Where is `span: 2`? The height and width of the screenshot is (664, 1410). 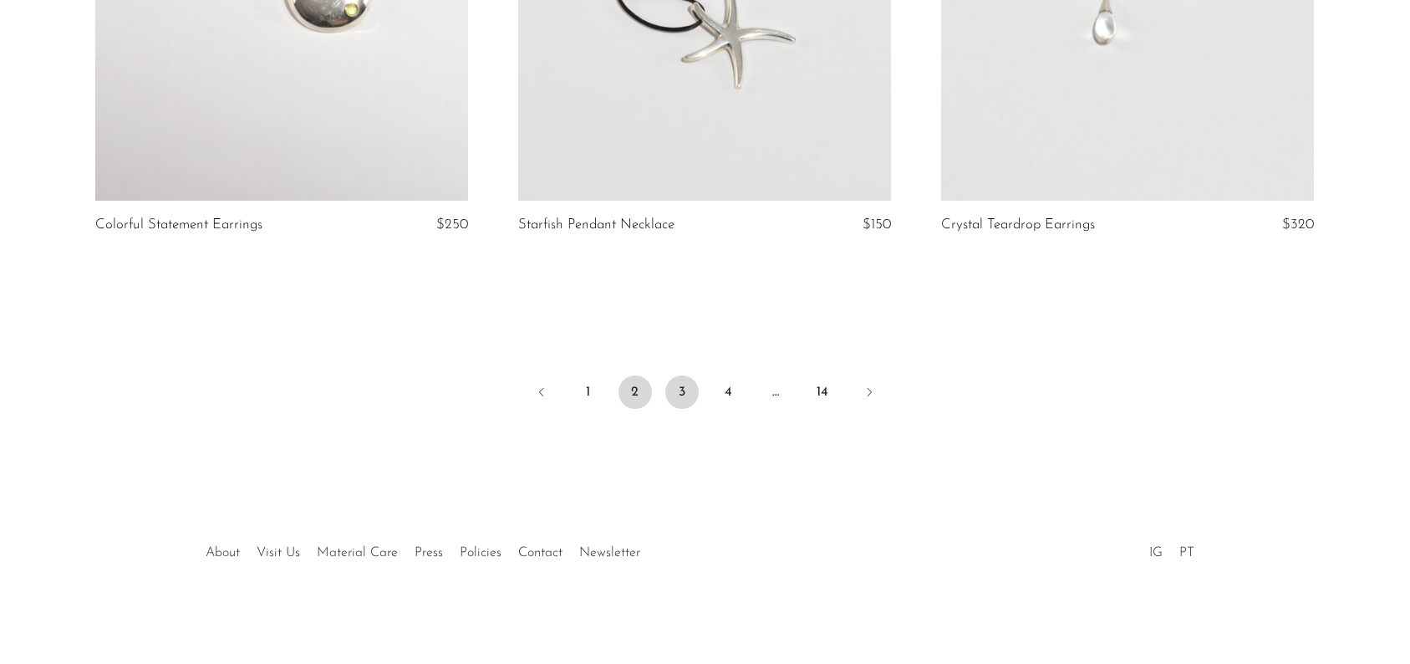
span: 2 is located at coordinates (635, 392).